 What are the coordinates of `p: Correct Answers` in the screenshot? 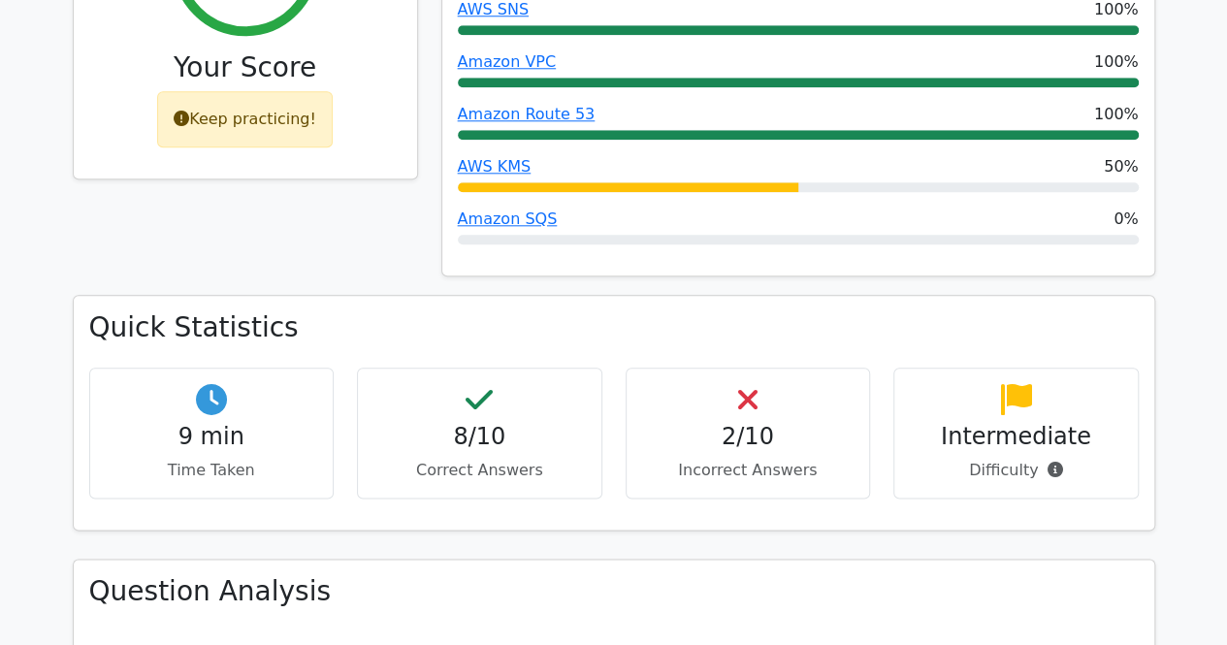 It's located at (479, 470).